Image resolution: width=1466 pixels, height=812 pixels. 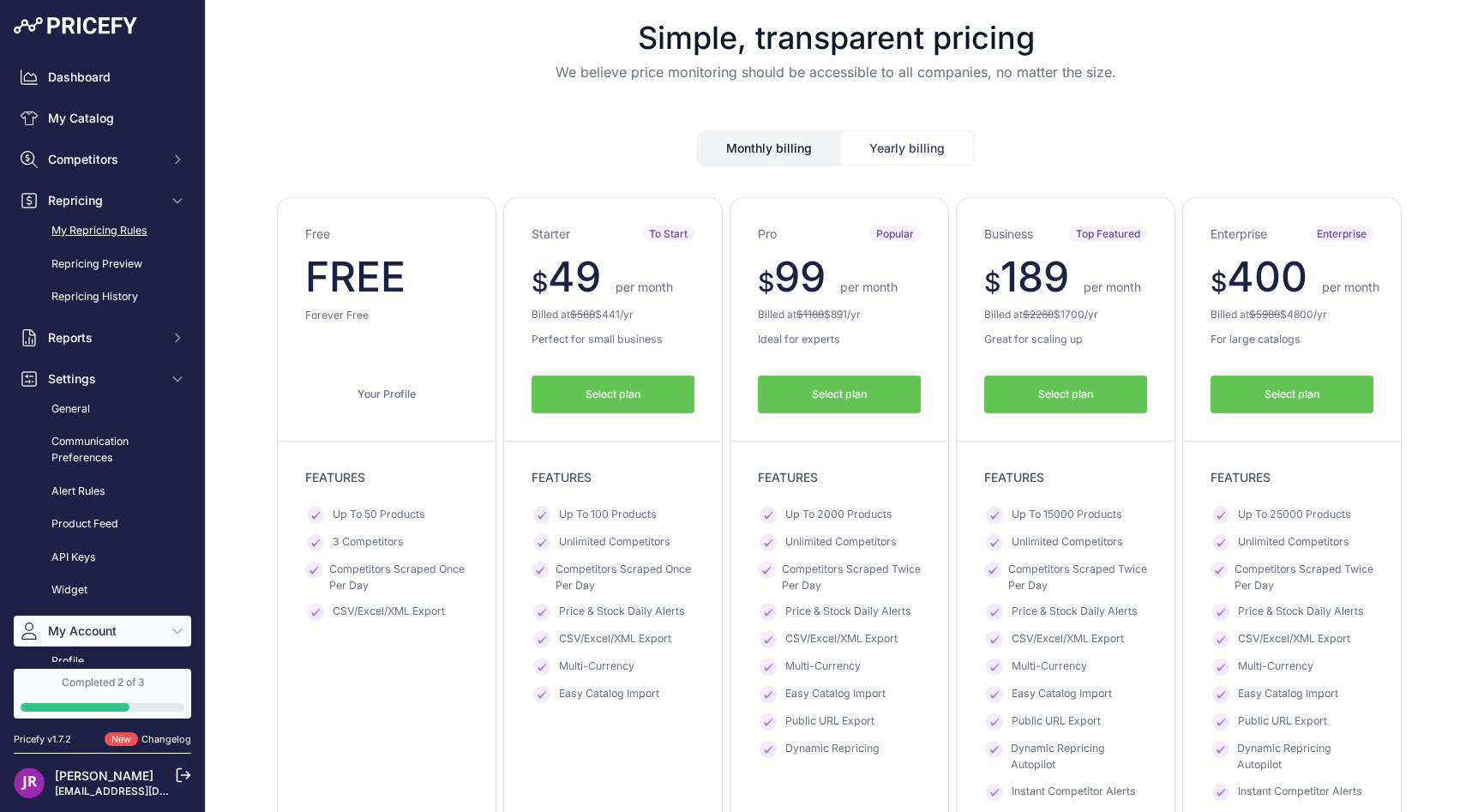 I want to click on button: Reports, so click(x=102, y=338).